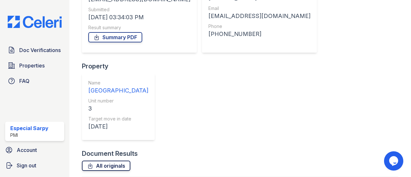  What do you see at coordinates (259, 26) in the screenshot?
I see `div: Phone` at bounding box center [259, 26].